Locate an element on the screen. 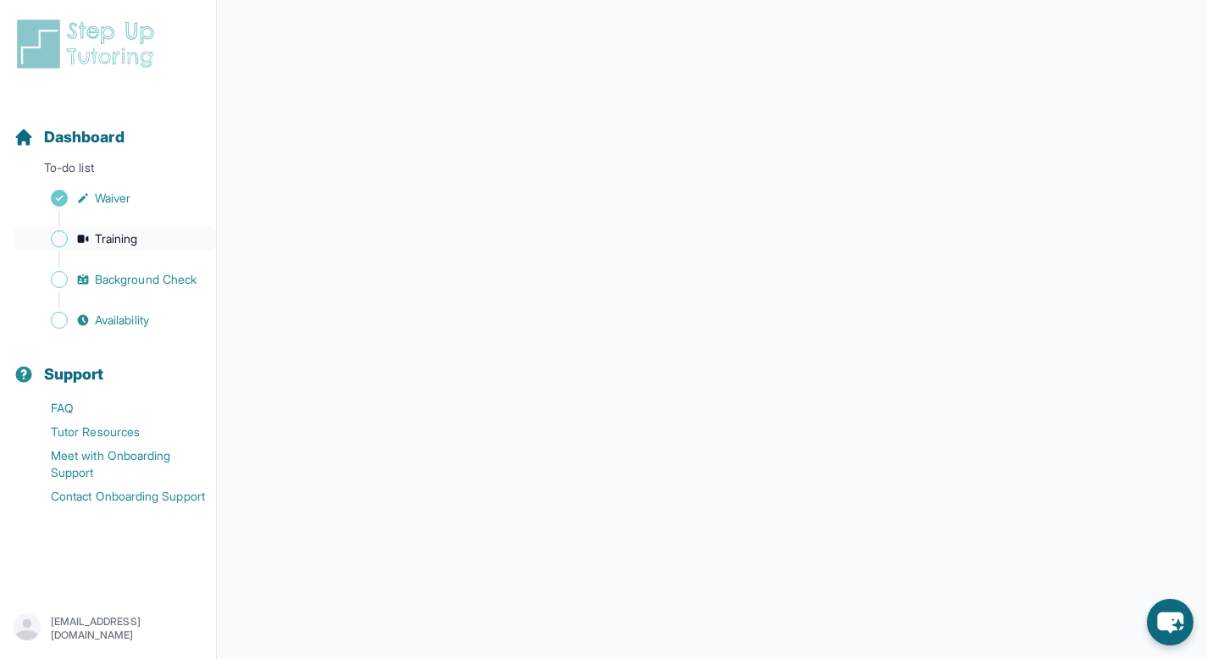 This screenshot has height=659, width=1207. button: Dashboard is located at coordinates (108, 127).